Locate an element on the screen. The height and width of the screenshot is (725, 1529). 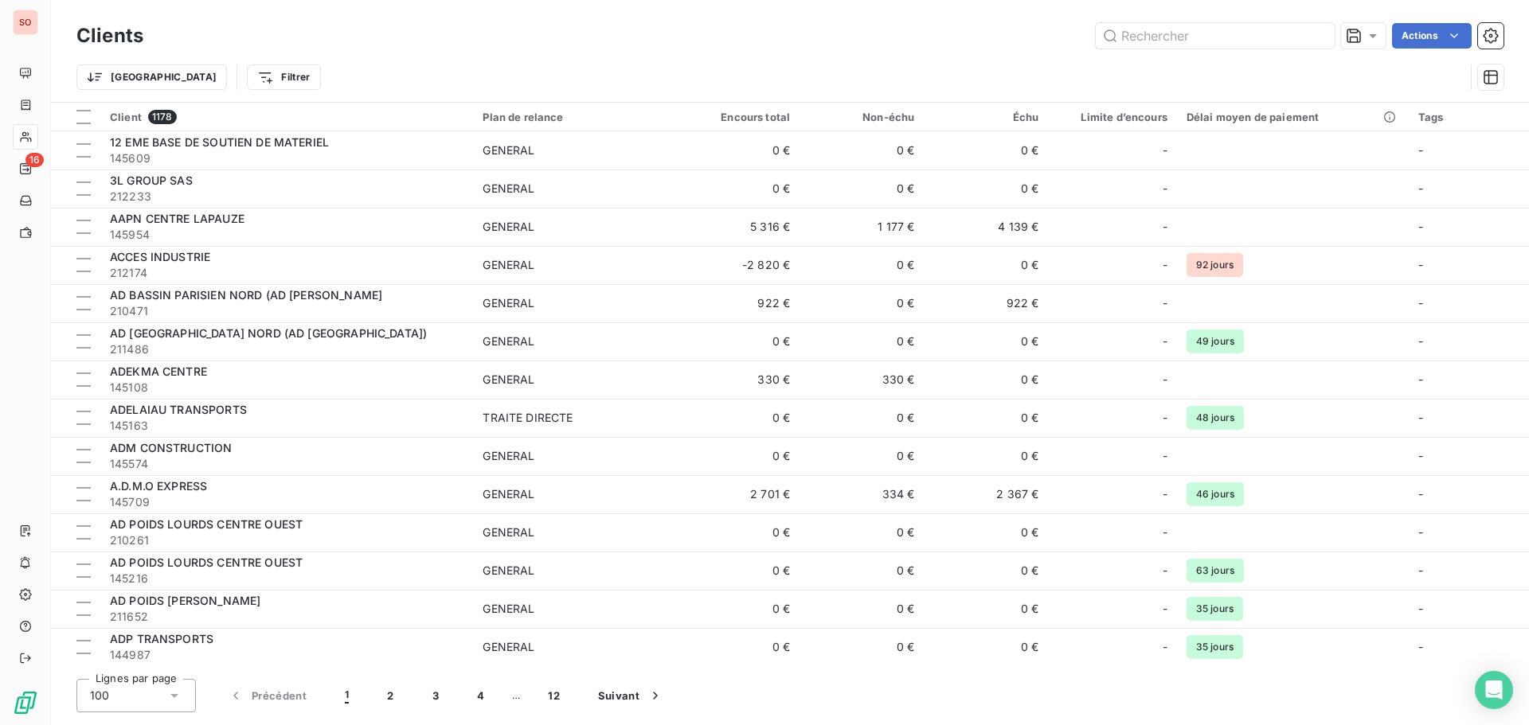
span: 145216 is located at coordinates (287, 579).